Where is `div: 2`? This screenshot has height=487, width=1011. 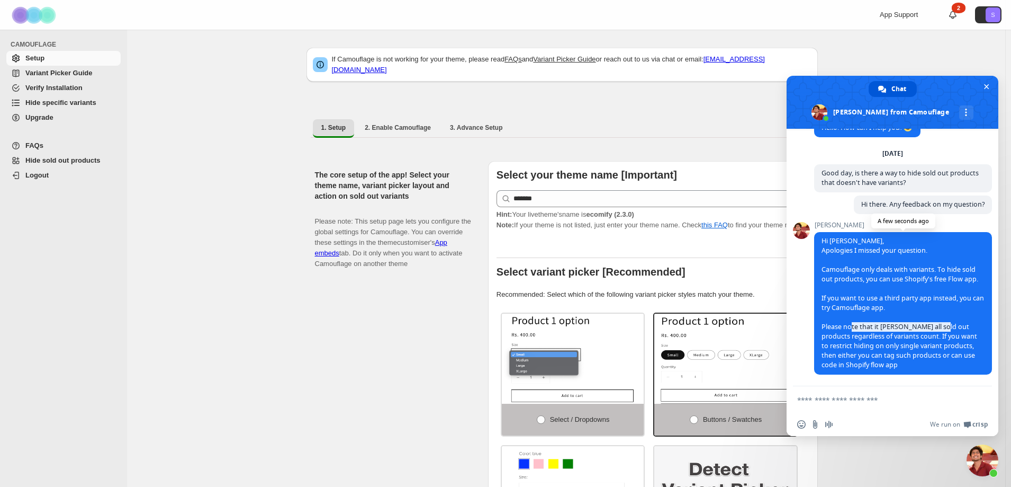 div: 2 is located at coordinates (959, 8).